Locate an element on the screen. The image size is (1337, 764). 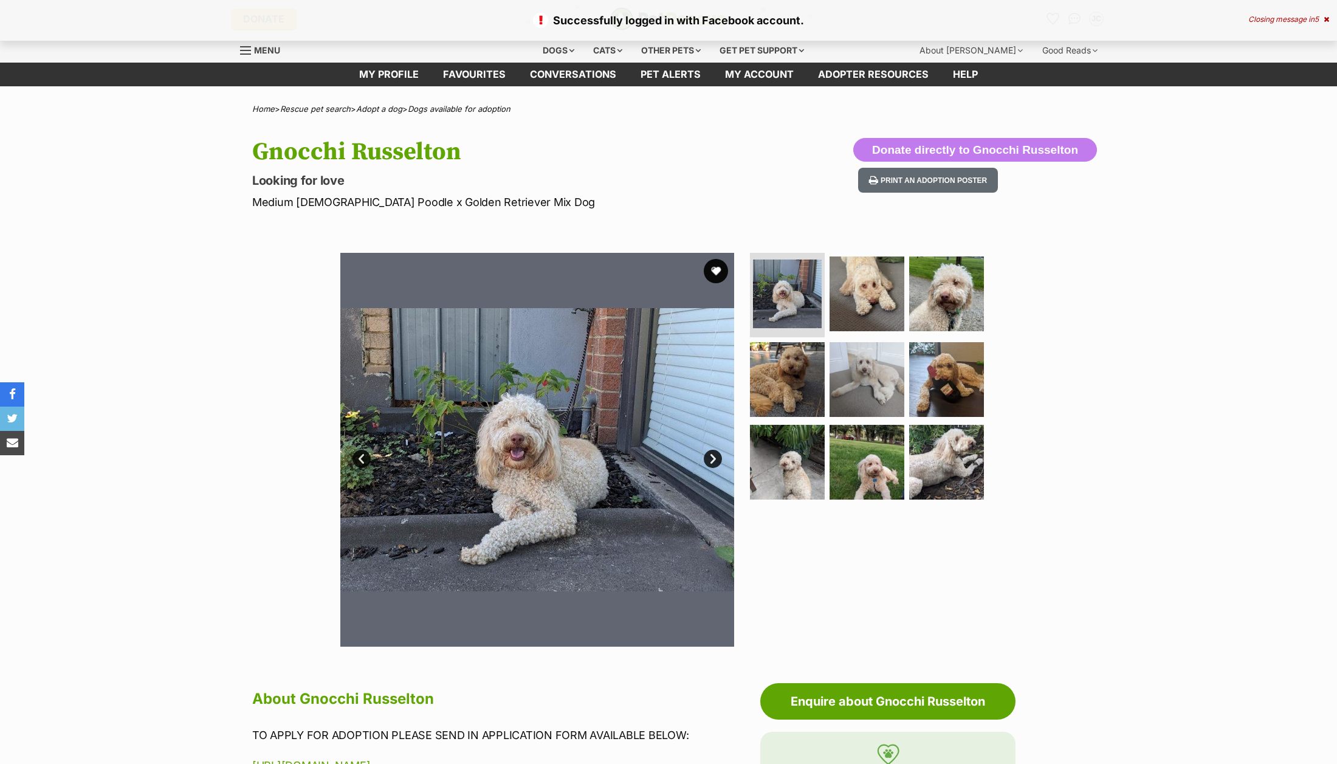
h1: Gnocchi Russelton is located at coordinates (509, 152).